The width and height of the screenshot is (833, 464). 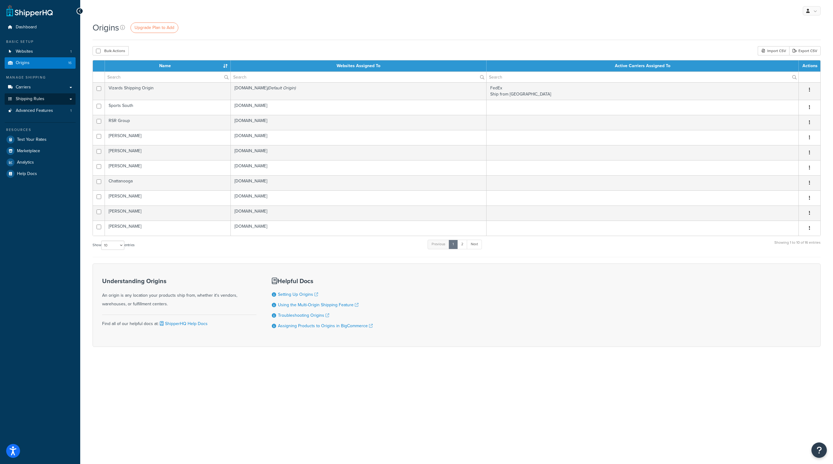 I want to click on li: Help Docs, so click(x=40, y=174).